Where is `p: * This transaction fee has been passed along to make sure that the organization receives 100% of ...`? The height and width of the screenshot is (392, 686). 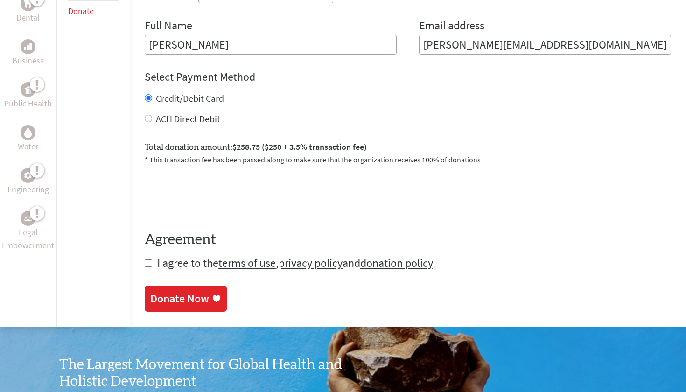
p: * This transaction fee has been passed along to make sure that the organization receives 100% of ... is located at coordinates (408, 160).